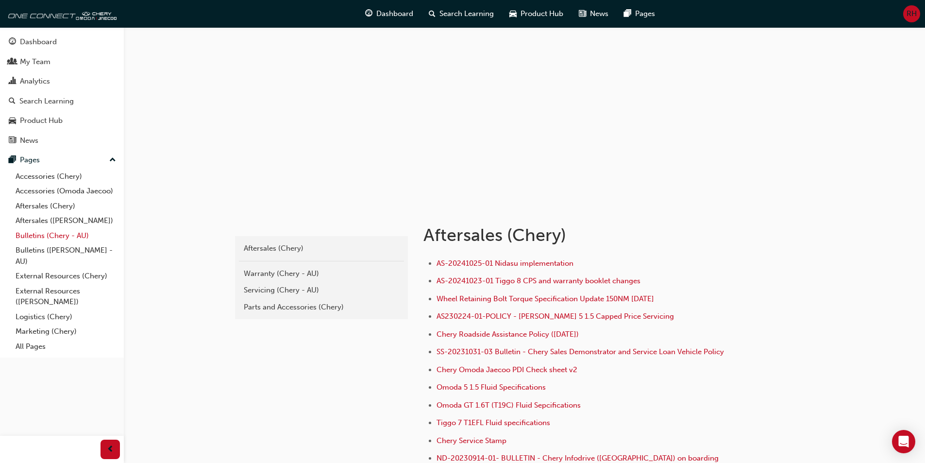 The width and height of the screenshot is (925, 463). Describe the element at coordinates (395, 14) in the screenshot. I see `span: Dashboard` at that location.